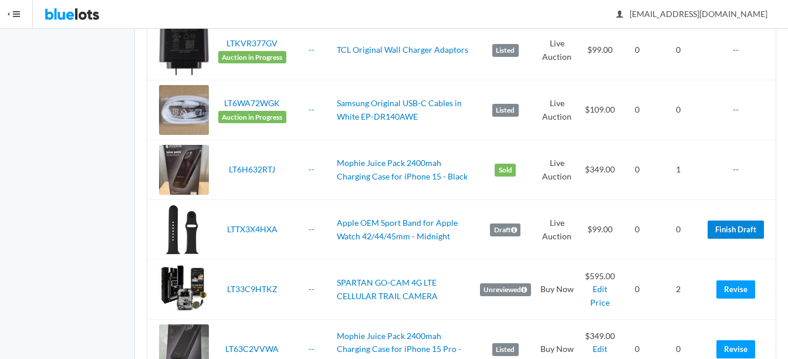 The height and width of the screenshot is (359, 788). Describe the element at coordinates (397, 229) in the screenshot. I see `a: Apple OEM Sport Band for Apple Watch 42/44/45mm - Midnight` at that location.